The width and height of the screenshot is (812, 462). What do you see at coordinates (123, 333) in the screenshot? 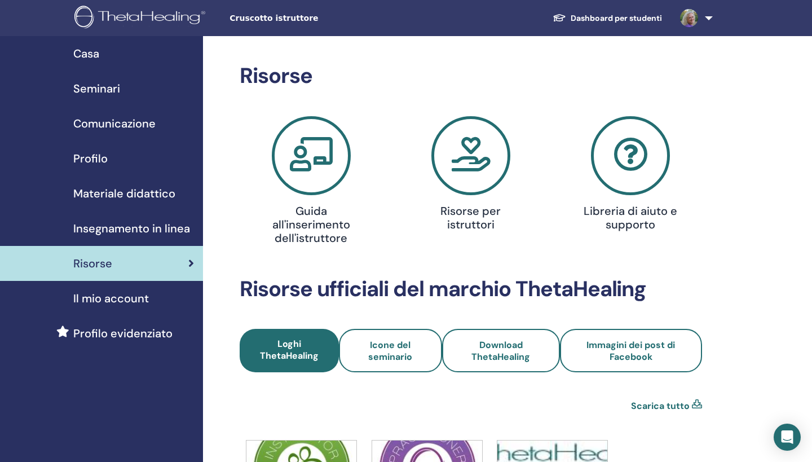
I see `span: Profilo evidenziato` at bounding box center [123, 333].